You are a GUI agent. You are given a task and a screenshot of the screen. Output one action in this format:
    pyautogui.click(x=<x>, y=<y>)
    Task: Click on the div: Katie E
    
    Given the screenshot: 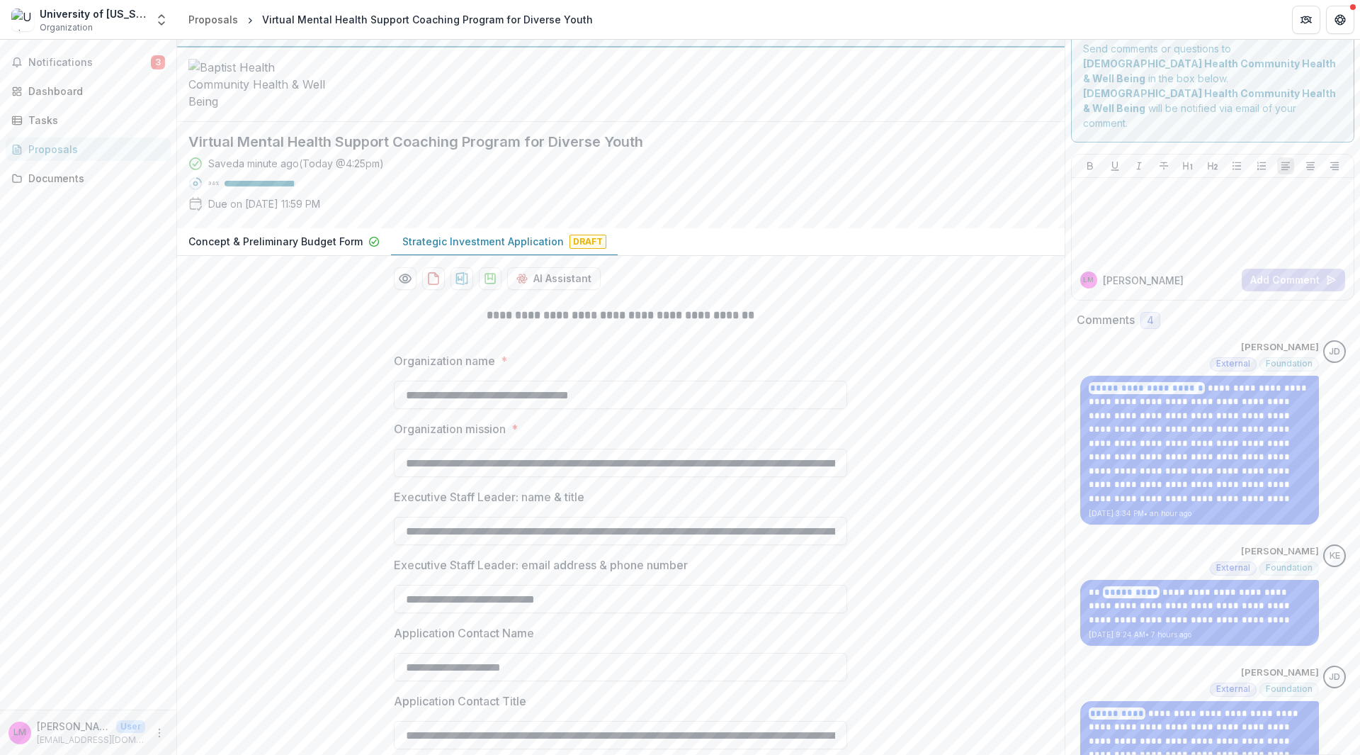 What is the action you would take?
    pyautogui.click(x=1335, y=555)
    